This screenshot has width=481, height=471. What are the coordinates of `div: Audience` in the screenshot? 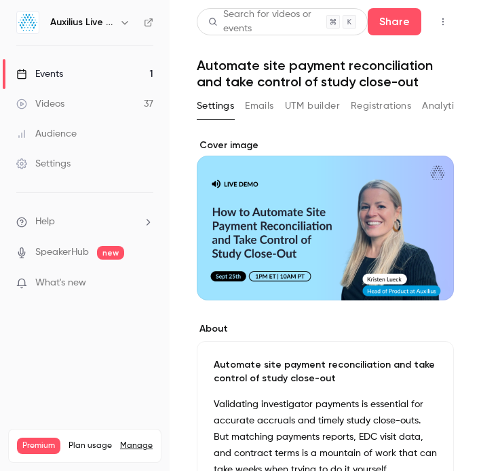 It's located at (46, 134).